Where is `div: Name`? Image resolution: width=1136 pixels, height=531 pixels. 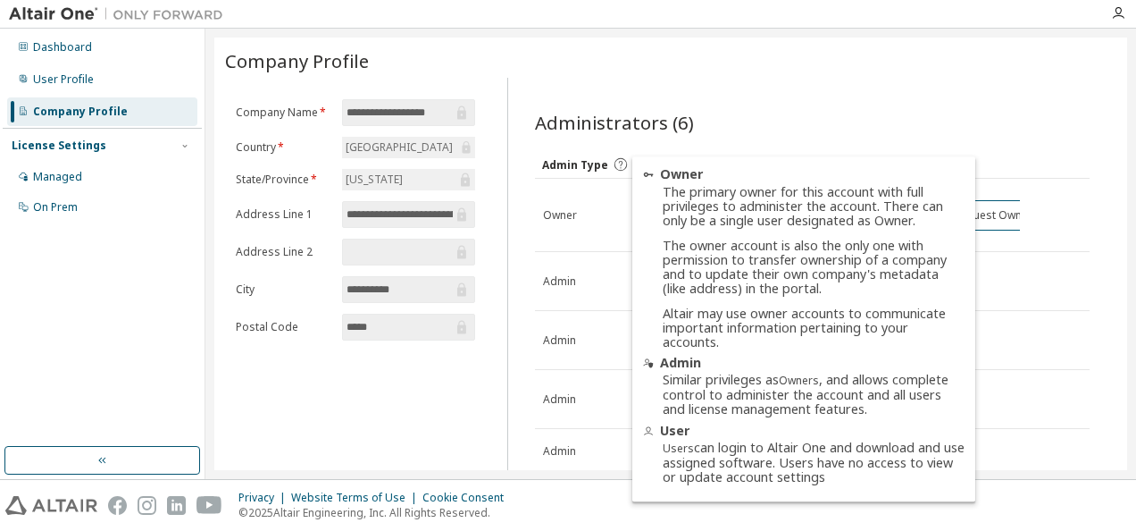 div: Name is located at coordinates (777, 164).